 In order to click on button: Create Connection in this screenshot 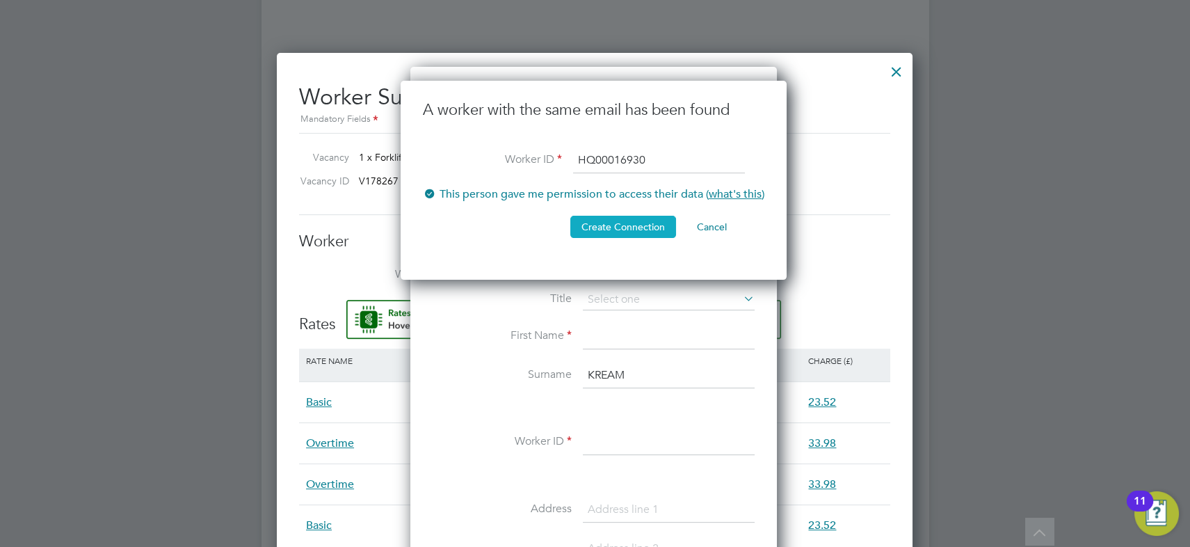, I will do `click(623, 227)`.